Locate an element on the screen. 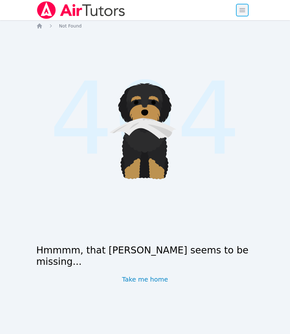 The height and width of the screenshot is (334, 290). nav: Breadcrumb is located at coordinates (145, 26).